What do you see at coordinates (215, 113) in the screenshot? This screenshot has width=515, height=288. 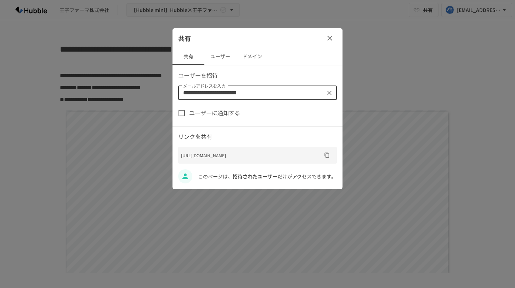 I see `span: ユーザーに通知する` at bounding box center [215, 113].